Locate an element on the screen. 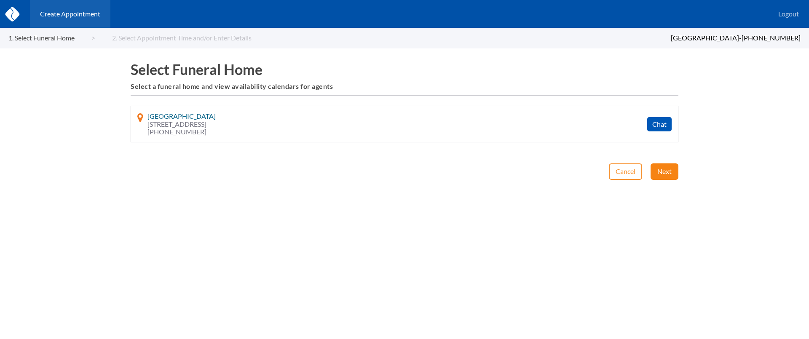 The height and width of the screenshot is (339, 809). button: Cancel is located at coordinates (625, 171).